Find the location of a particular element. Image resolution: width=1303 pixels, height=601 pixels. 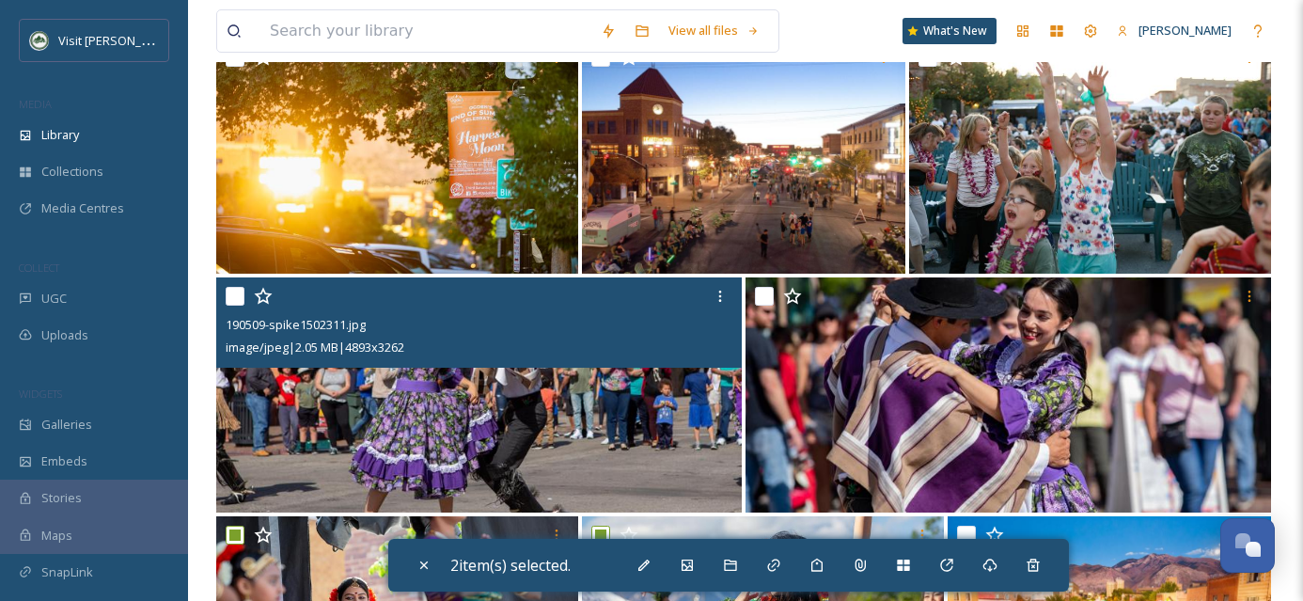

span: Galleries is located at coordinates (67, 424).